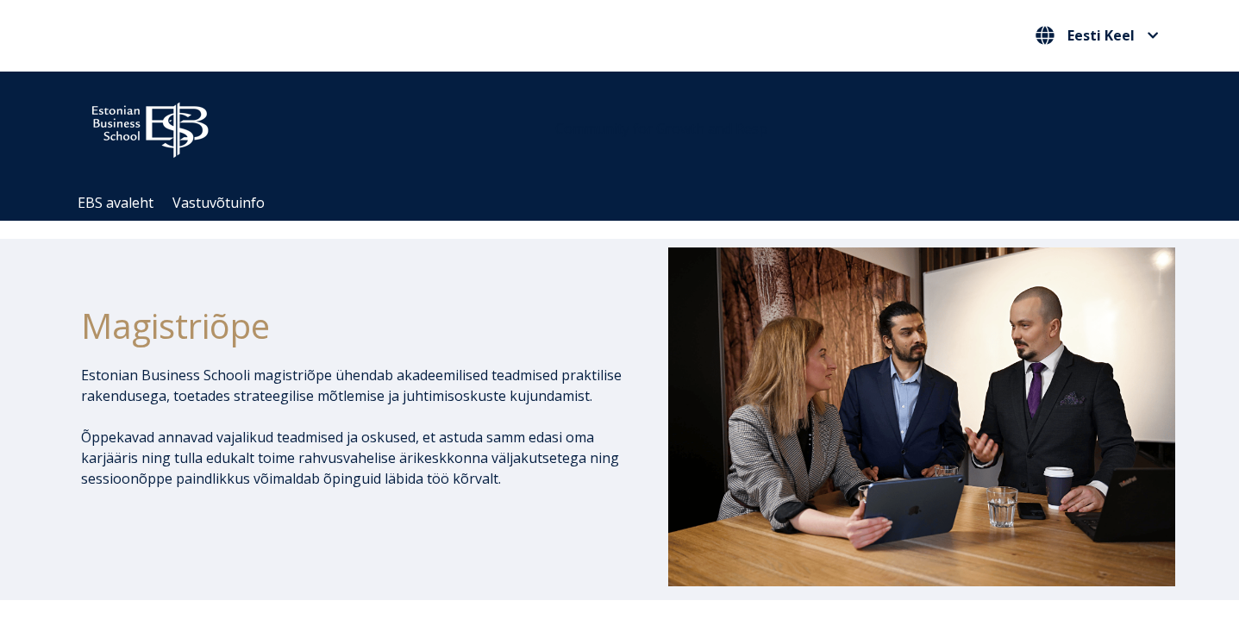 The height and width of the screenshot is (632, 1239). I want to click on nav: Vali oma keel, so click(1097, 35).